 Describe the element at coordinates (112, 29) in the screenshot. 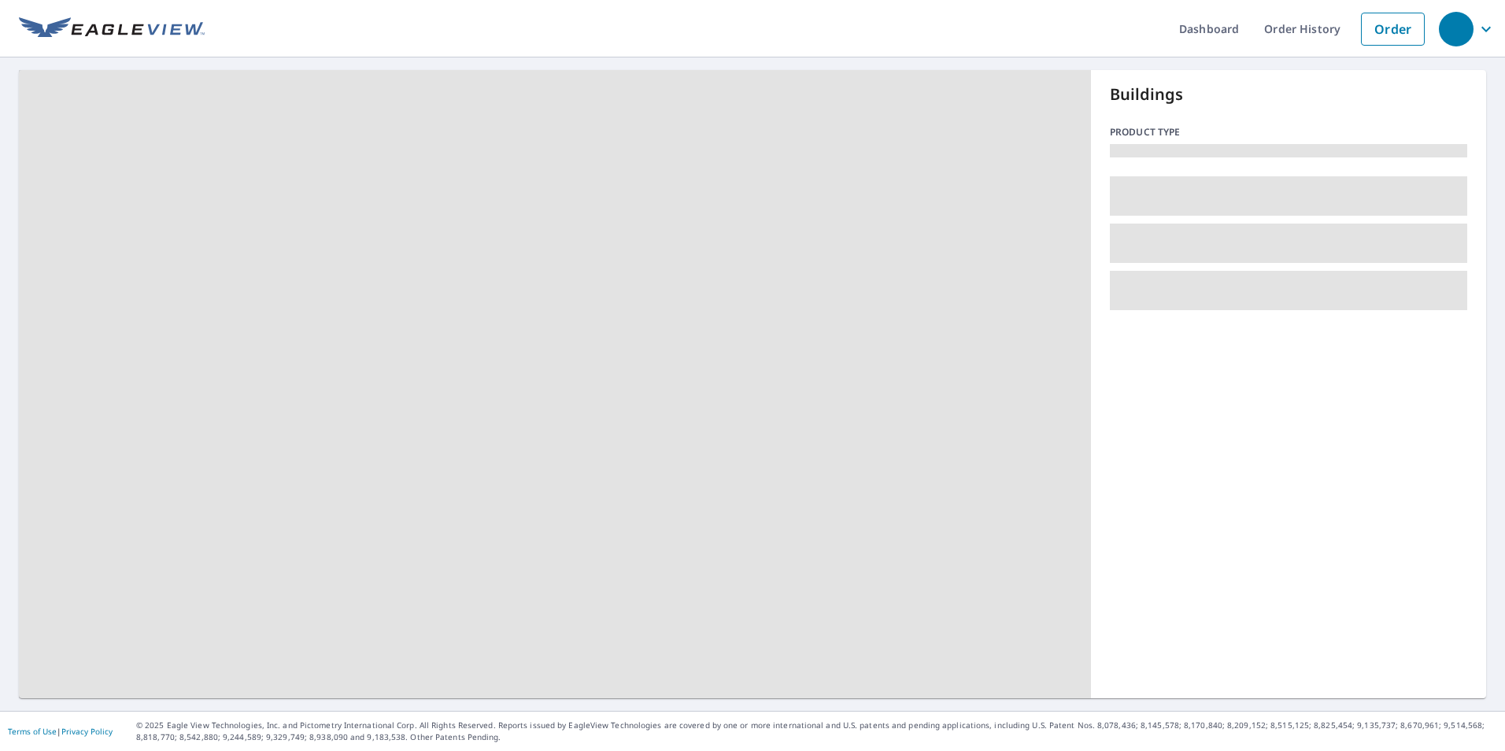

I see `img: EV Logo` at that location.